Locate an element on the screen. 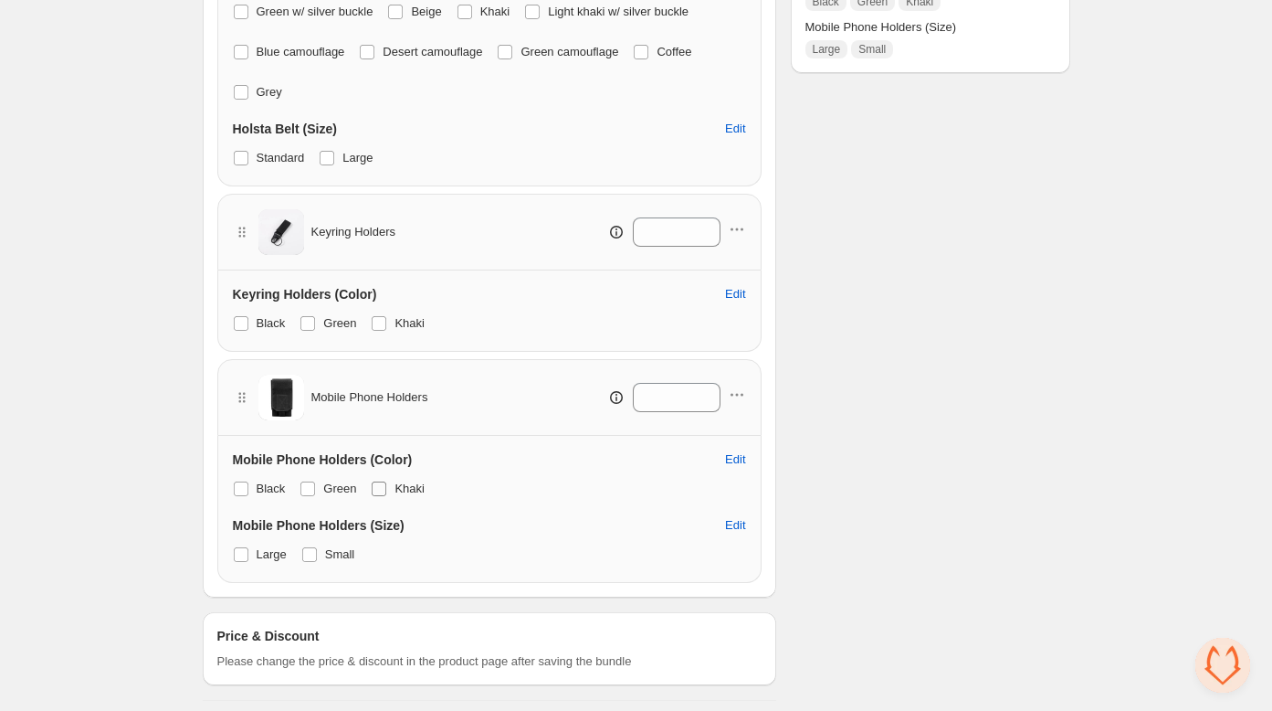  img: Mobile Phone Holders is located at coordinates (281, 397).